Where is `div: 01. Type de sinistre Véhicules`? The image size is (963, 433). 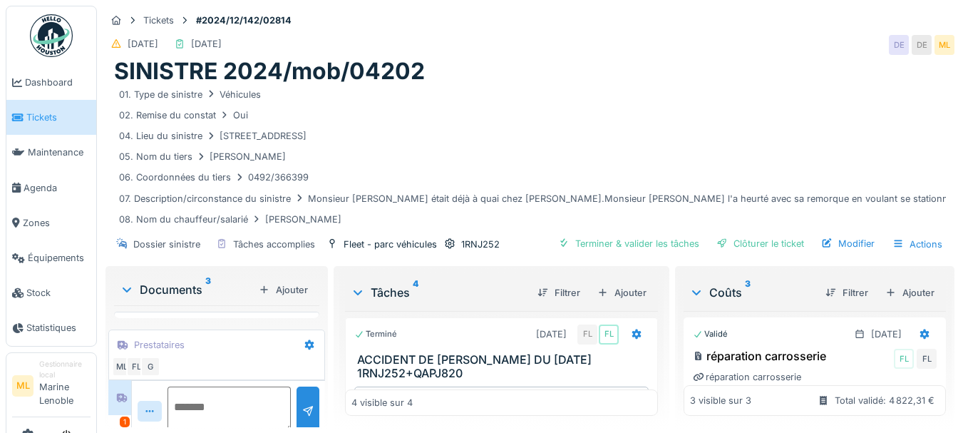
div: 01. Type de sinistre Véhicules is located at coordinates (190, 94).